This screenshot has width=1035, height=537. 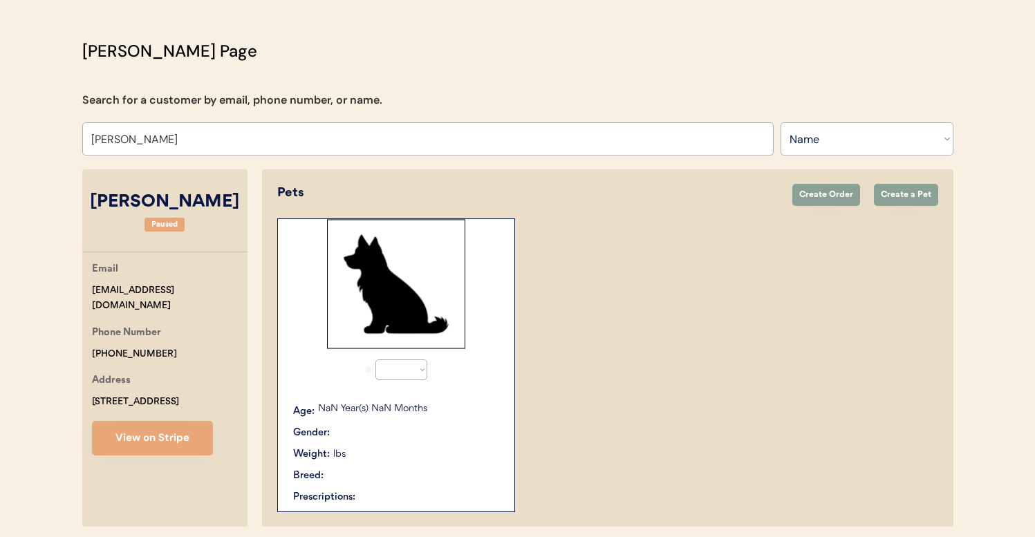 I want to click on div: Weight:, so click(x=311, y=454).